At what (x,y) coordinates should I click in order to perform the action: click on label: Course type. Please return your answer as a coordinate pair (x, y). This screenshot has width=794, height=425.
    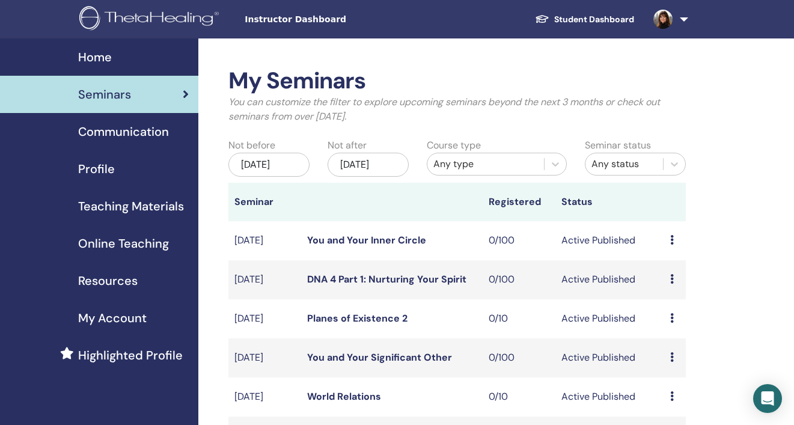
    Looking at the image, I should click on (454, 146).